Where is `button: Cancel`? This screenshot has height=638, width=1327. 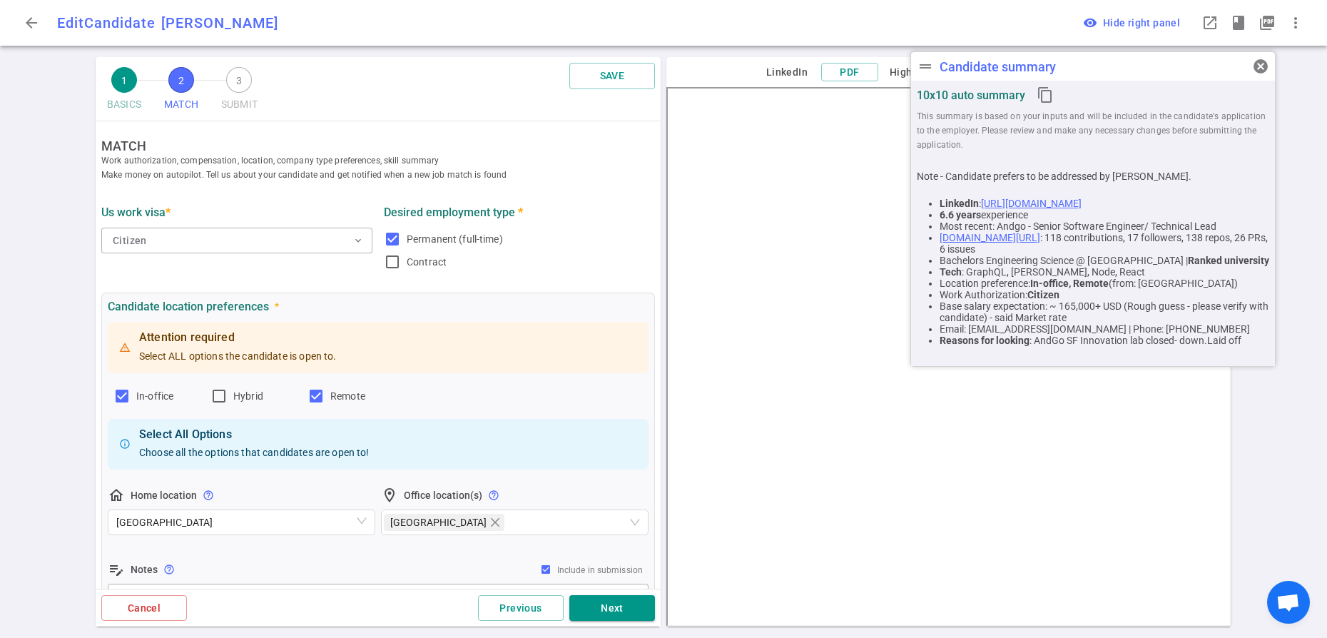 button: Cancel is located at coordinates (144, 608).